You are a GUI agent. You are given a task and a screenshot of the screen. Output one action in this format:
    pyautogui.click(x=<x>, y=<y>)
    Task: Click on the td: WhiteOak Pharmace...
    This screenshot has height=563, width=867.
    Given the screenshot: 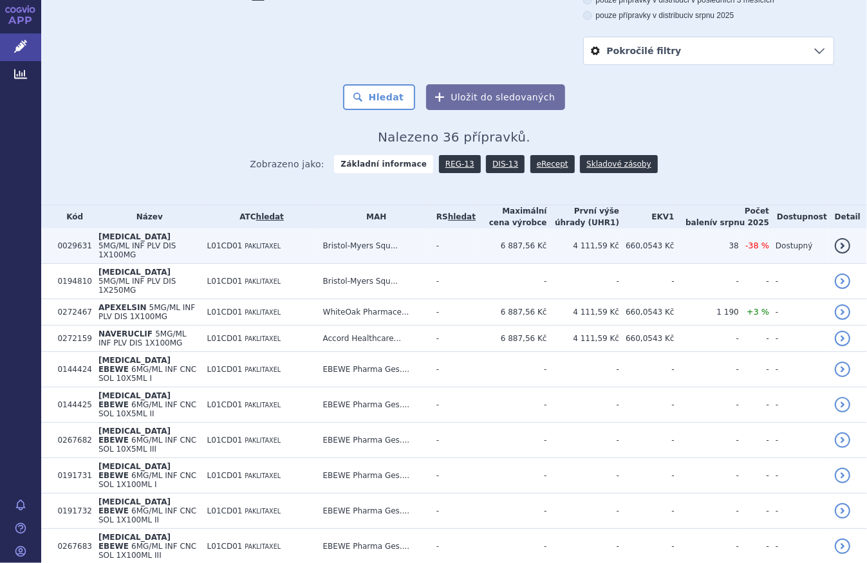 What is the action you would take?
    pyautogui.click(x=373, y=312)
    